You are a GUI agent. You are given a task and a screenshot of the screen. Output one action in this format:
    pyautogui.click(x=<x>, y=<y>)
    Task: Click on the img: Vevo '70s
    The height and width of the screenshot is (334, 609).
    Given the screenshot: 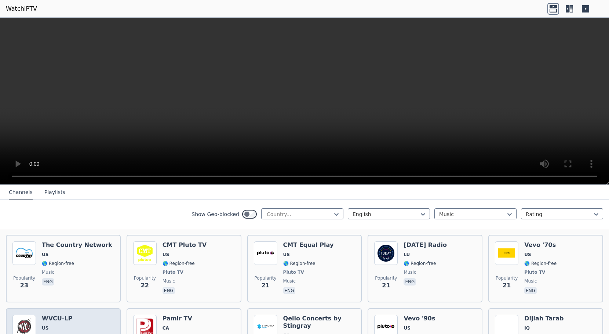 What is the action you would take?
    pyautogui.click(x=507, y=253)
    